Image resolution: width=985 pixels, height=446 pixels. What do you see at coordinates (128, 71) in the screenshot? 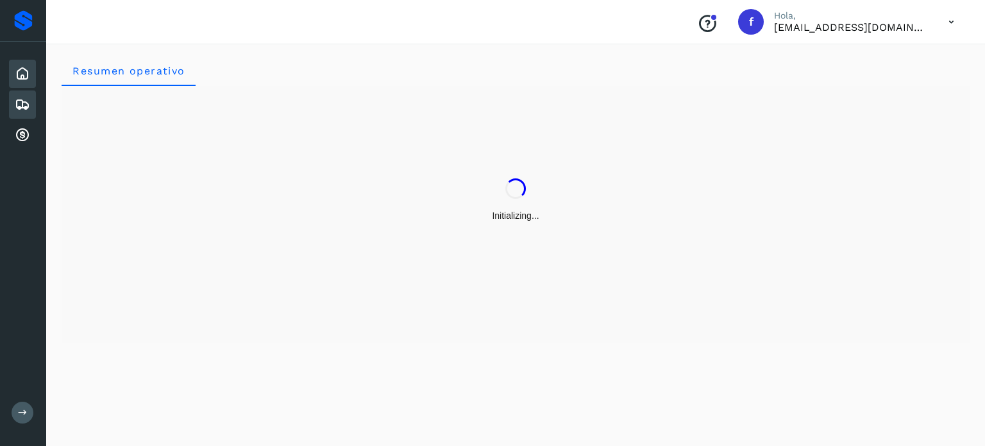
I see `span: Resumen operativo` at bounding box center [128, 71].